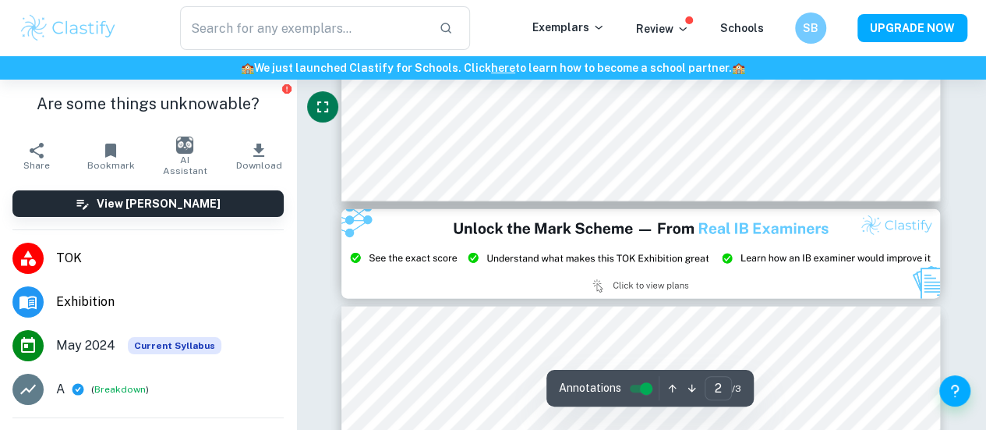  What do you see at coordinates (120, 389) in the screenshot?
I see `button: Breakdown` at bounding box center [120, 389].